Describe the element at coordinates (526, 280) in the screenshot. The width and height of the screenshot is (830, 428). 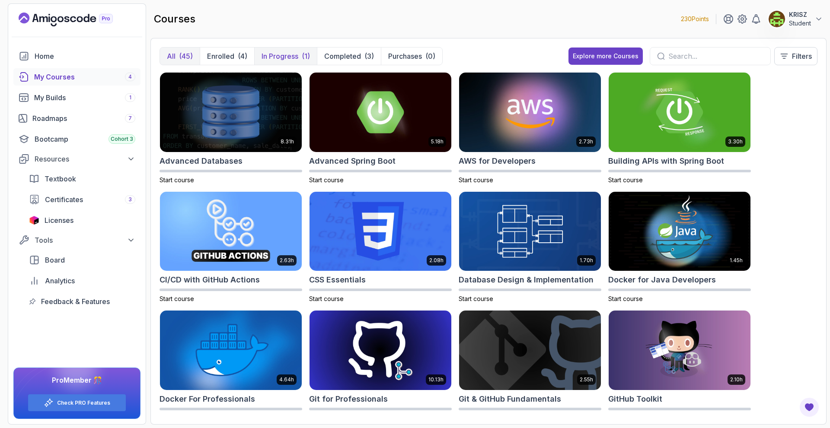
I see `h2: Database Design & Implementation` at that location.